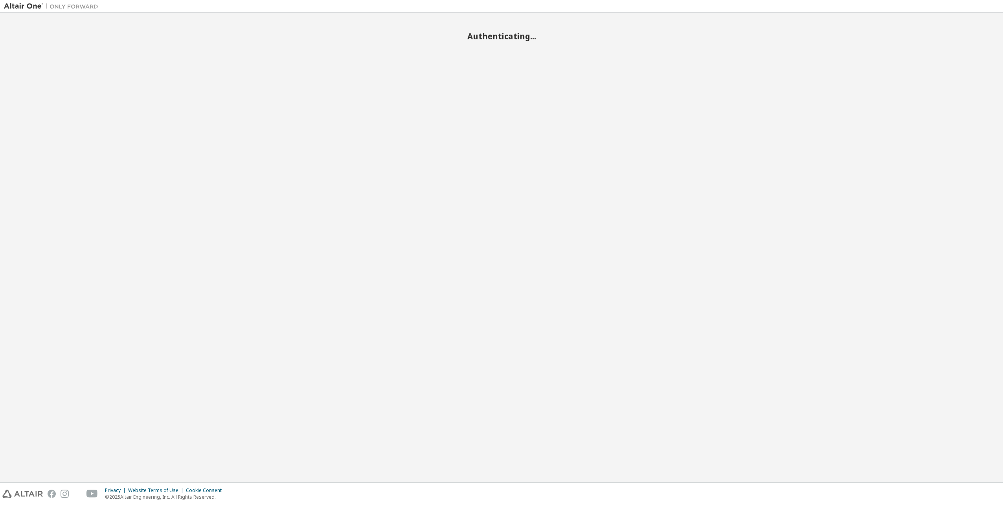 The width and height of the screenshot is (1003, 505). What do you see at coordinates (165, 496) in the screenshot?
I see `p: © 2025 Altair Engineering, Inc. All Rights Reserved.` at bounding box center [165, 496].